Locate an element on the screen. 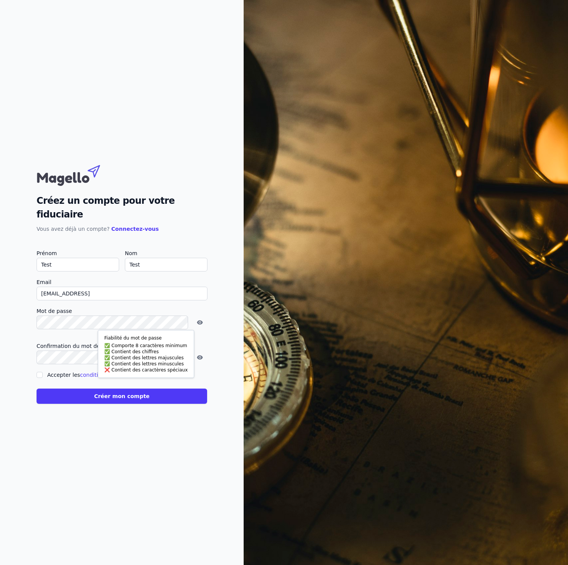  a: conditions d'utilisation is located at coordinates (110, 375).